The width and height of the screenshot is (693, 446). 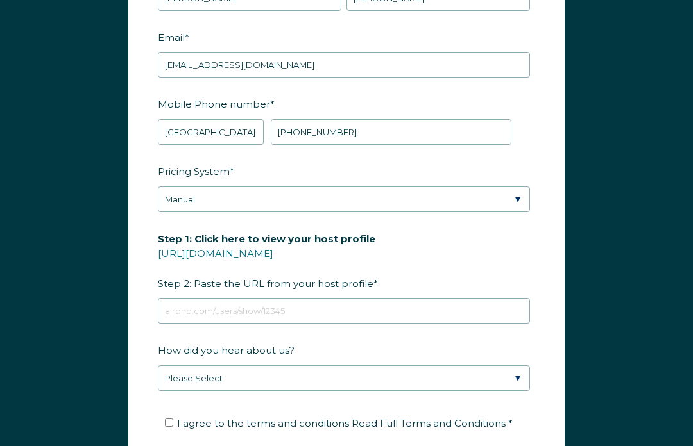 I want to click on span: Step 2: Paste the URL from your host profile, so click(x=266, y=262).